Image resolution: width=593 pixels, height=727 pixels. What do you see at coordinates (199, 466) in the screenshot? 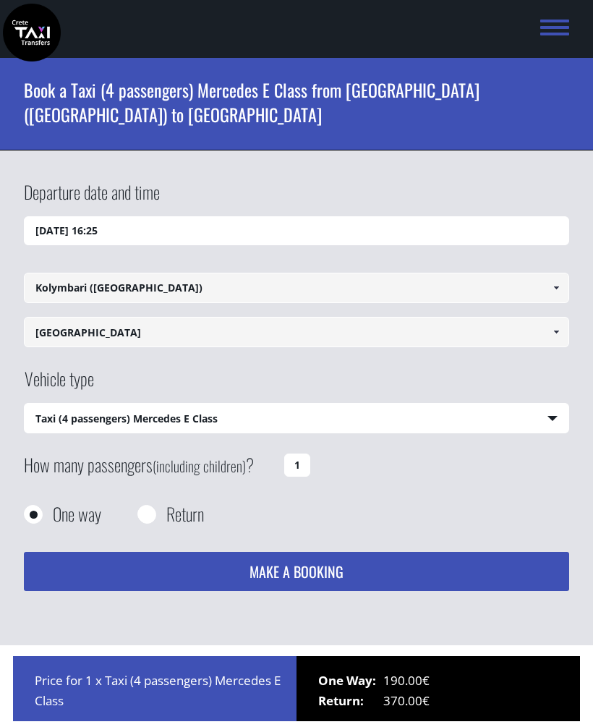
I see `small: (including children)` at bounding box center [199, 466].